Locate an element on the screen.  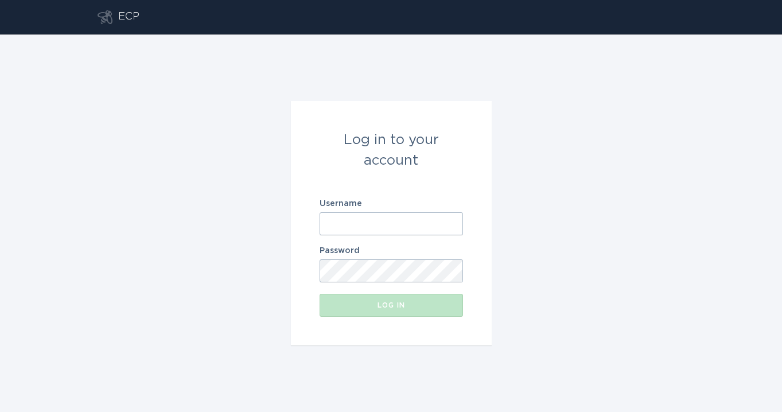
label: Username is located at coordinates (391, 204).